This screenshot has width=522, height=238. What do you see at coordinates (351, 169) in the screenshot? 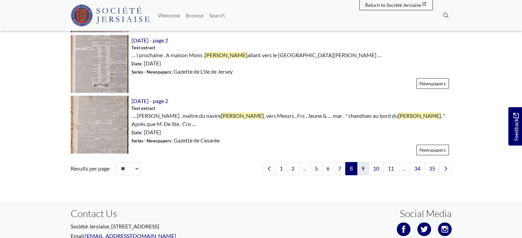
I see `span: Goto page 8` at bounding box center [351, 169].